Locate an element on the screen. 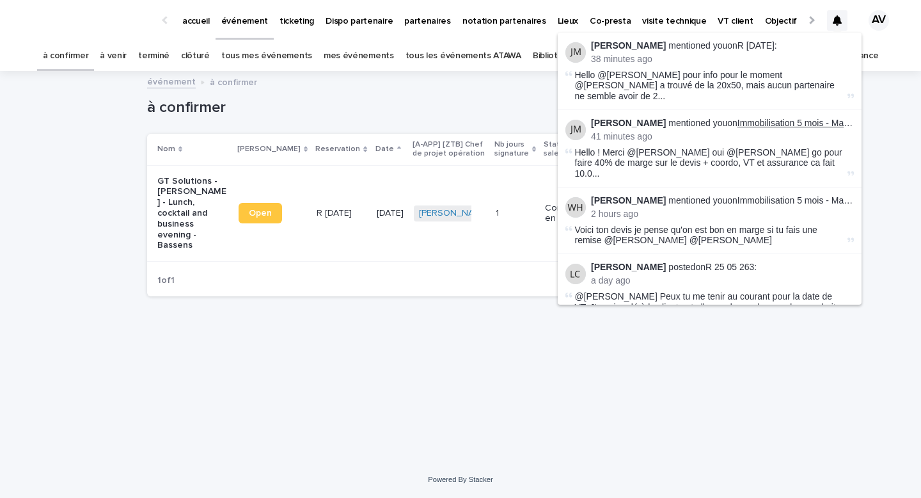 This screenshot has height=498, width=921. p: à confirmer is located at coordinates (234, 81).